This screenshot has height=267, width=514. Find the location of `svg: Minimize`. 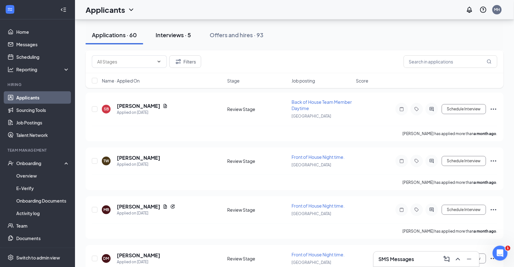

svg: Minimize is located at coordinates (469, 259).